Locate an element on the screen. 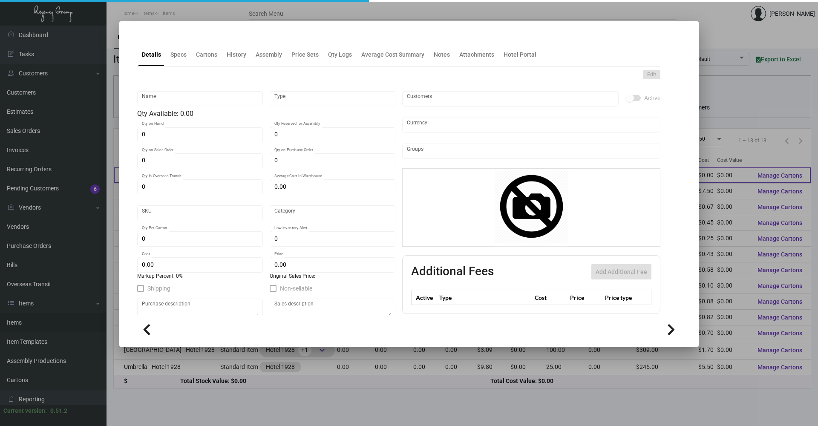 This screenshot has height=426, width=818. div: Qty Available: 0.00 is located at coordinates (266, 114).